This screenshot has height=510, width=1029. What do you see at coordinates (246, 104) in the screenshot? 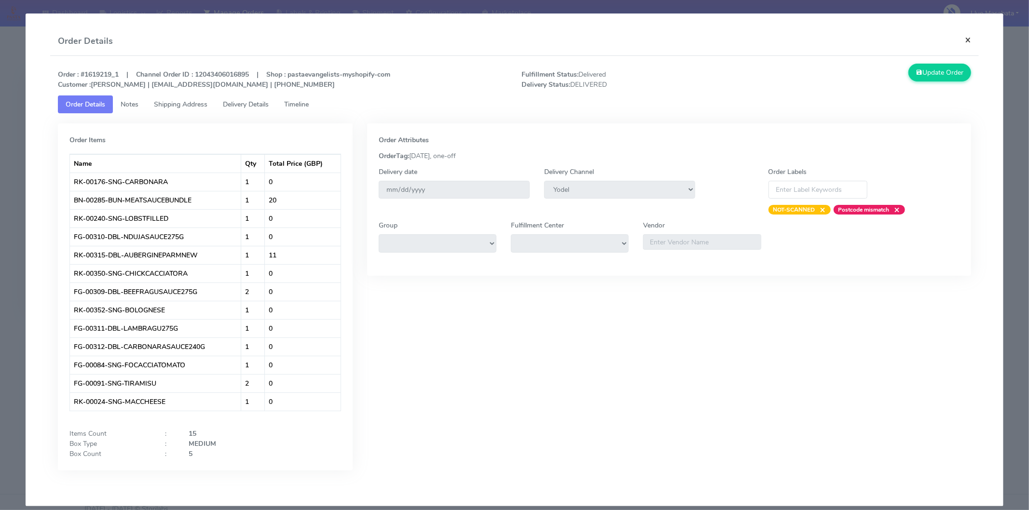
I see `span: Delivery Details` at bounding box center [246, 104].